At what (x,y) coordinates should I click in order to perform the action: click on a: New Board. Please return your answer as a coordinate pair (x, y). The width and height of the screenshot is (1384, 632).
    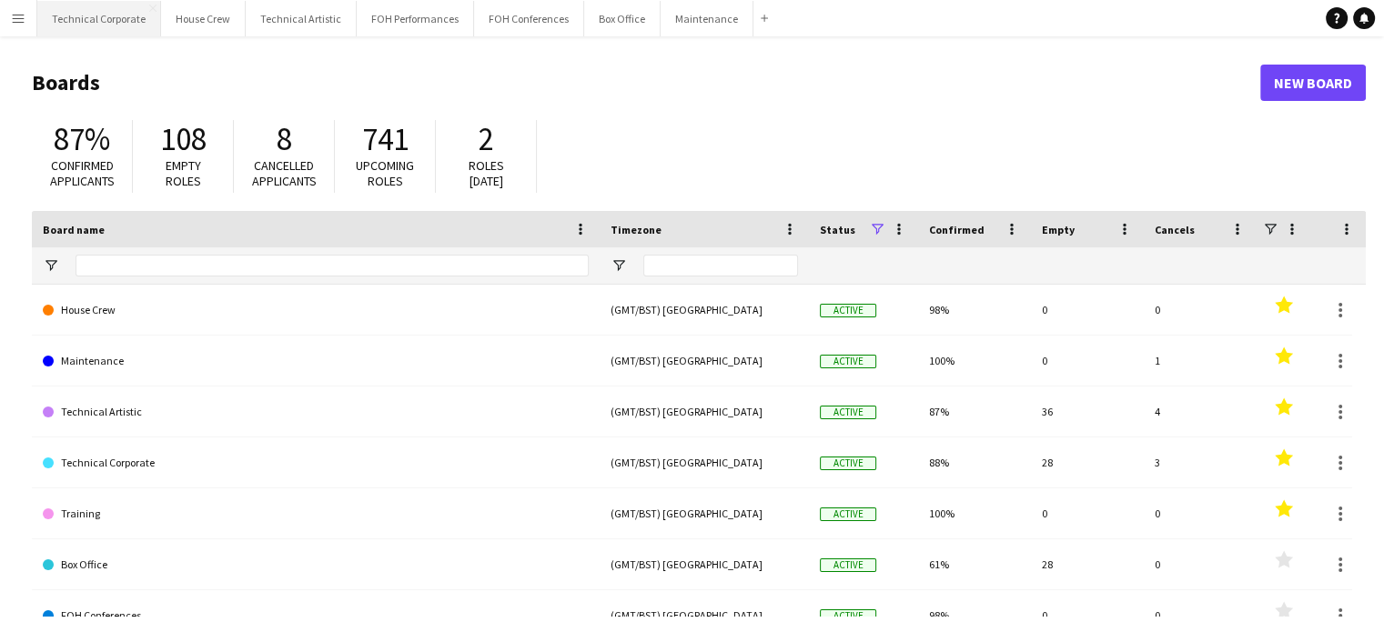
    Looking at the image, I should click on (1313, 83).